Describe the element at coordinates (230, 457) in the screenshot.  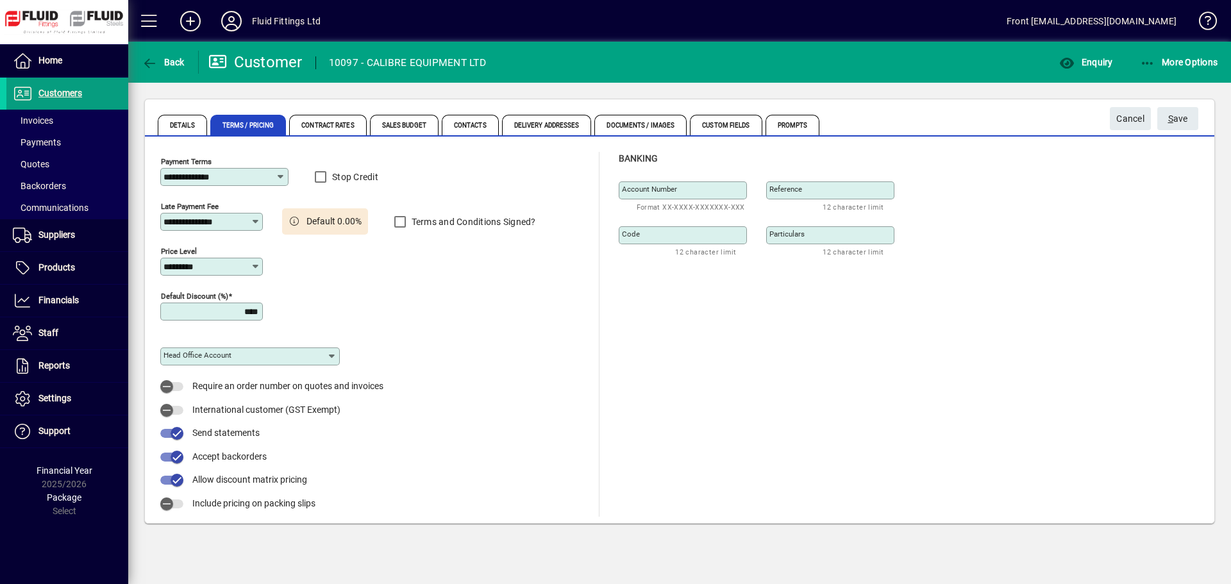
I see `span: Accept backorders` at that location.